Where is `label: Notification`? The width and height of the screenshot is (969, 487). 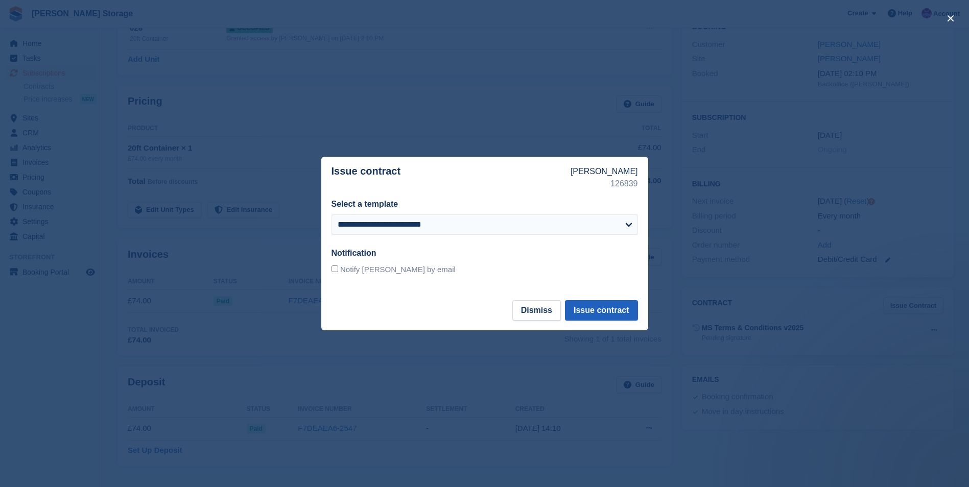
label: Notification is located at coordinates (354, 253).